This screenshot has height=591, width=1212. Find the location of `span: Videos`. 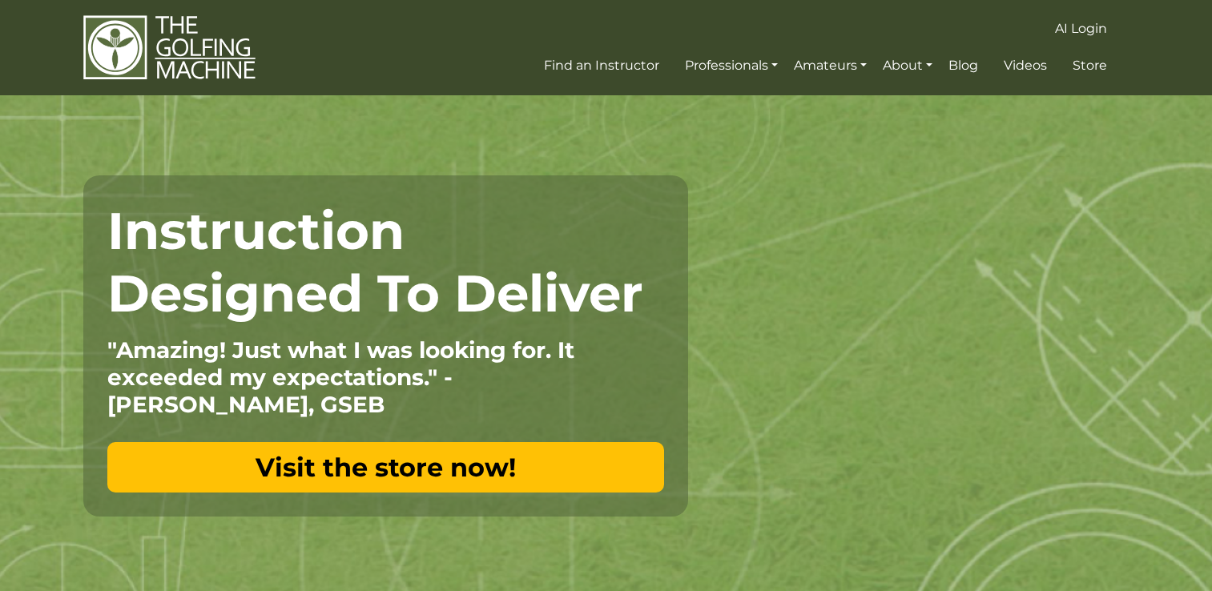

span: Videos is located at coordinates (1026, 65).